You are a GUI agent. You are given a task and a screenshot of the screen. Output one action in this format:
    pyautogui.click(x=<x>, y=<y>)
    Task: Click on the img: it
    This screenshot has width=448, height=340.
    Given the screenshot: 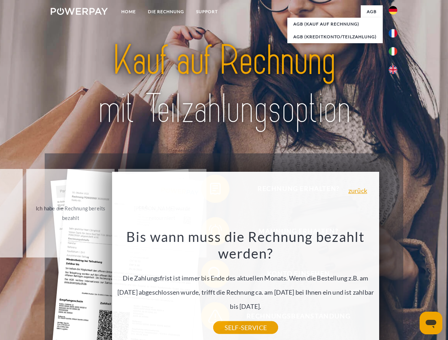 What is the action you would take?
    pyautogui.click(x=393, y=51)
    